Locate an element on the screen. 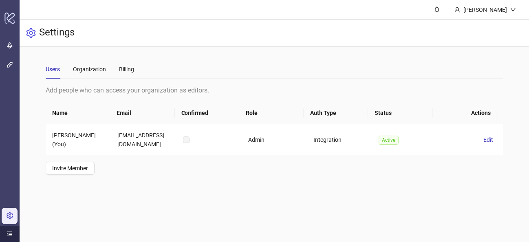  th: Confirmed is located at coordinates (207, 113).